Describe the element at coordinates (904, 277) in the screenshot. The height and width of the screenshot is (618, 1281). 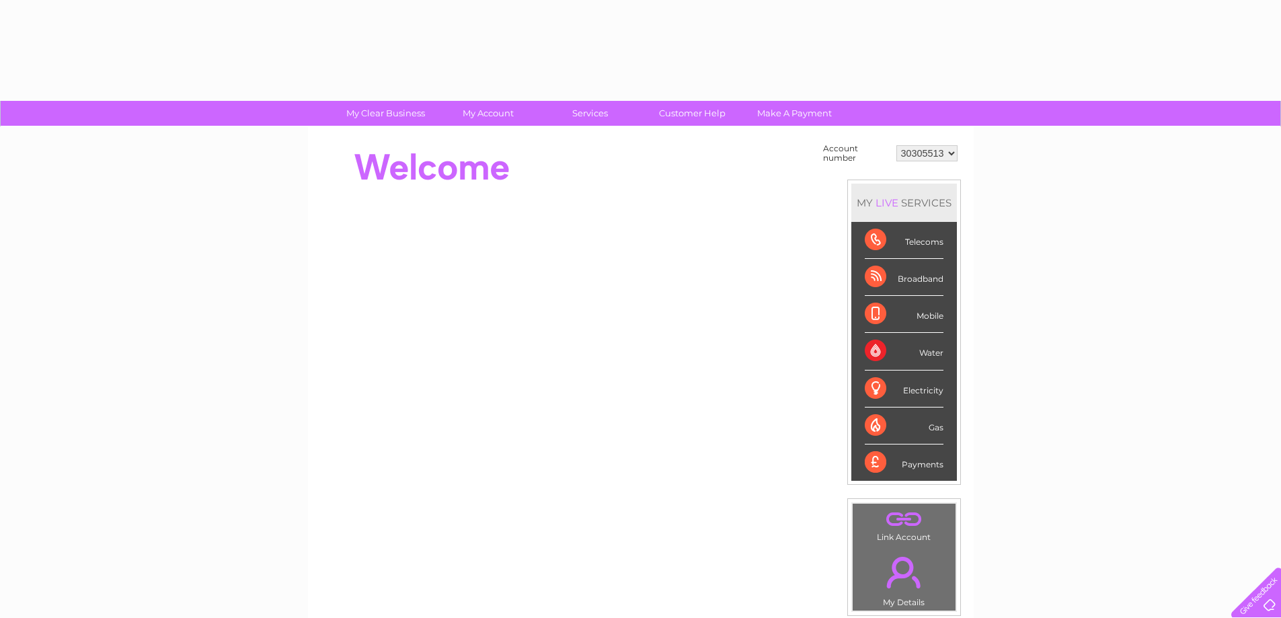
I see `div: Broadband` at that location.